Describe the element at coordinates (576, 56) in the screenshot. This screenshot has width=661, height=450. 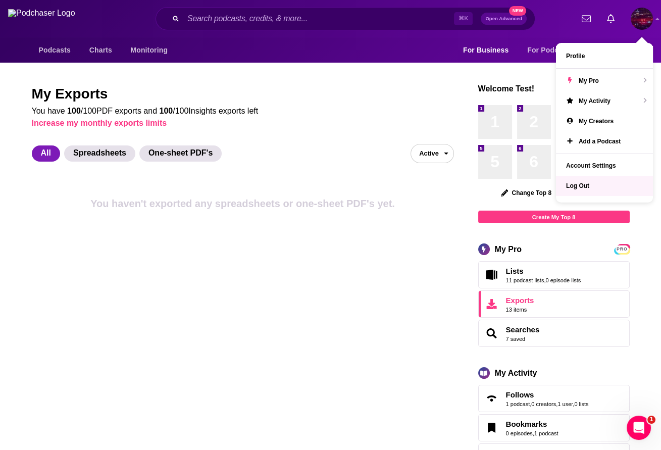
I see `span: Profile` at that location.